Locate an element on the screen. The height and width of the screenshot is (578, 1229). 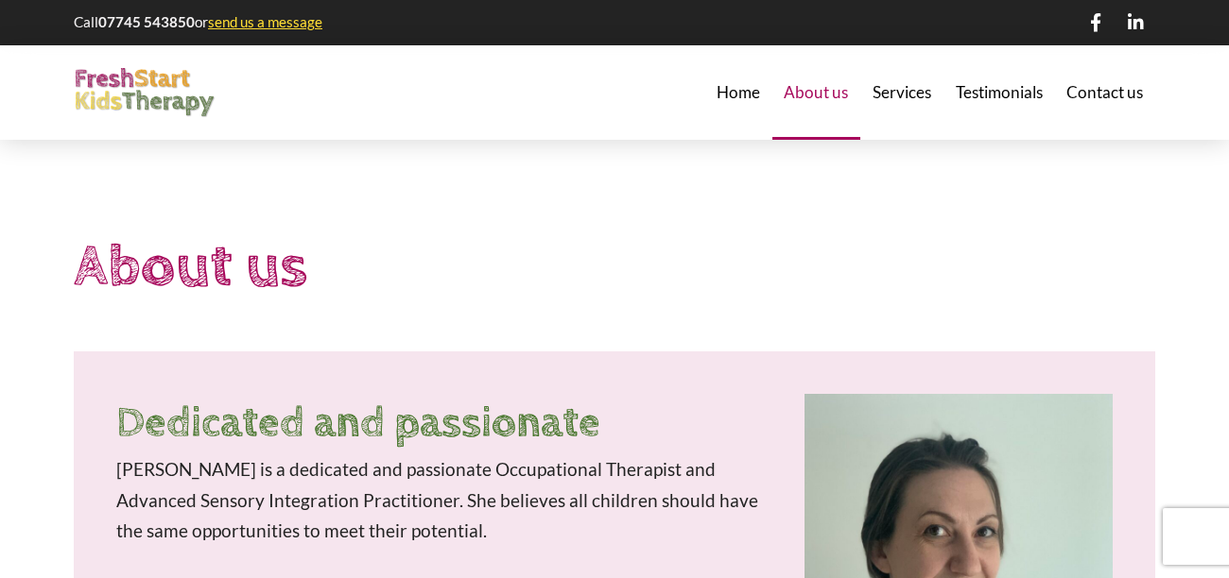
p: Call or is located at coordinates (199, 22).